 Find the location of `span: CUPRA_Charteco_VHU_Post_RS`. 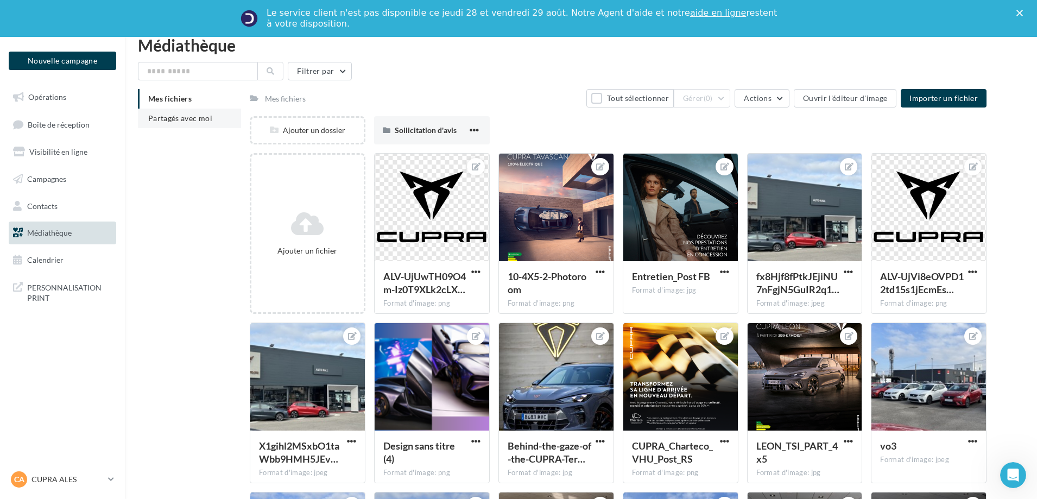

span: CUPRA_Charteco_VHU_Post_RS is located at coordinates (672, 452).